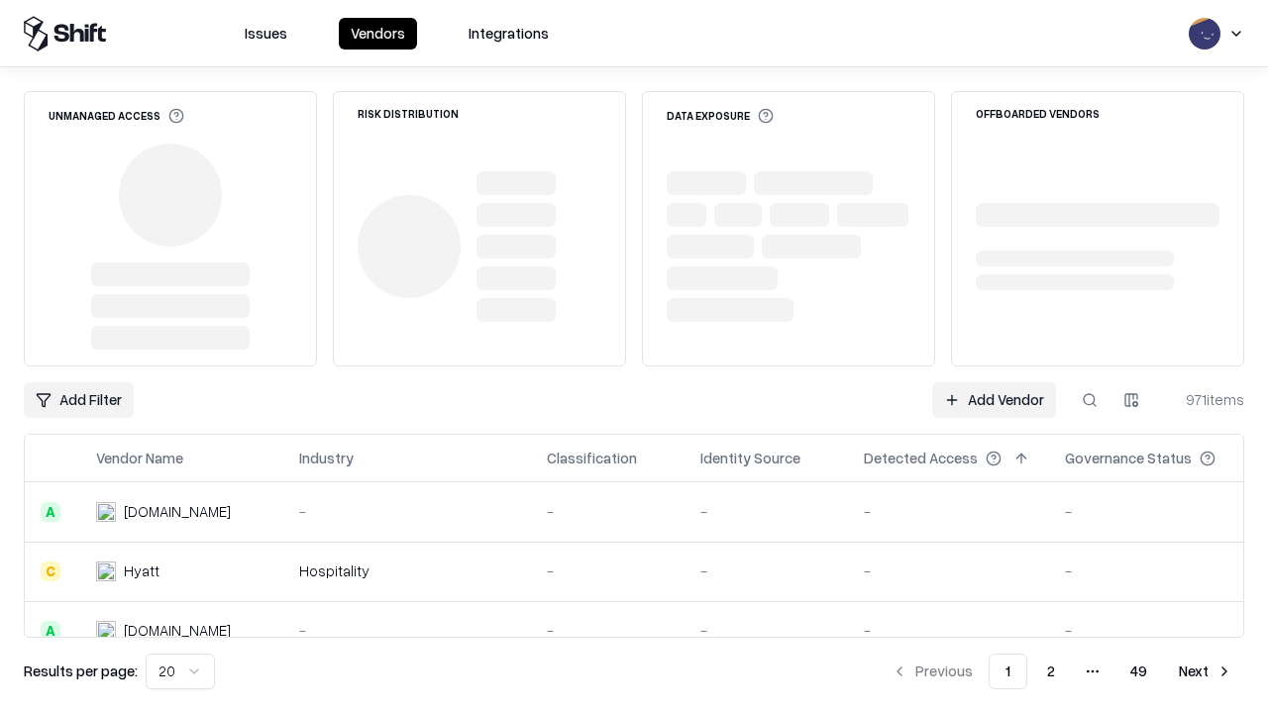 This screenshot has width=1268, height=713. Describe the element at coordinates (106, 571) in the screenshot. I see `img: Hyatt` at that location.